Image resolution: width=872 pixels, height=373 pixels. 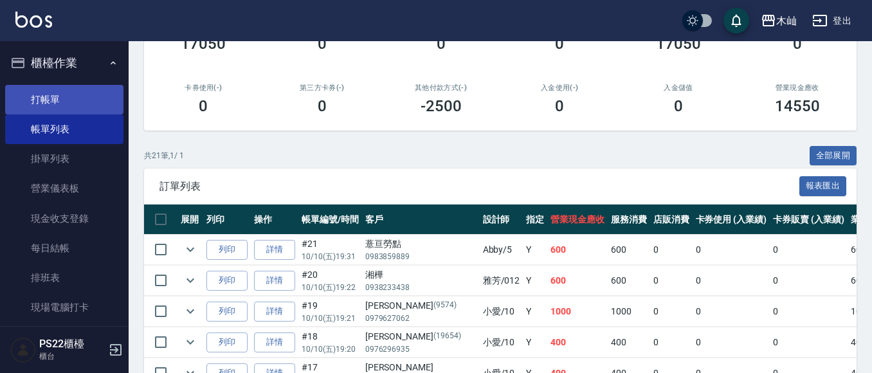 What do you see at coordinates (330, 318) in the screenshot?
I see `p: 10/10 (五) 19:21` at bounding box center [330, 318].